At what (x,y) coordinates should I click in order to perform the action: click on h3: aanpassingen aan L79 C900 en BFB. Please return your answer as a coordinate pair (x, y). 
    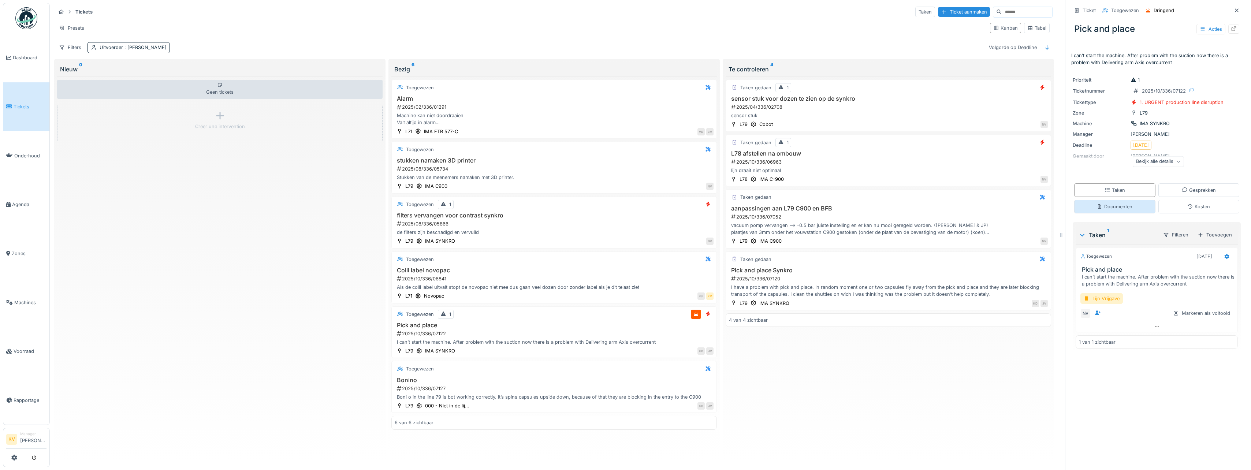
    Looking at the image, I should click on (888, 208).